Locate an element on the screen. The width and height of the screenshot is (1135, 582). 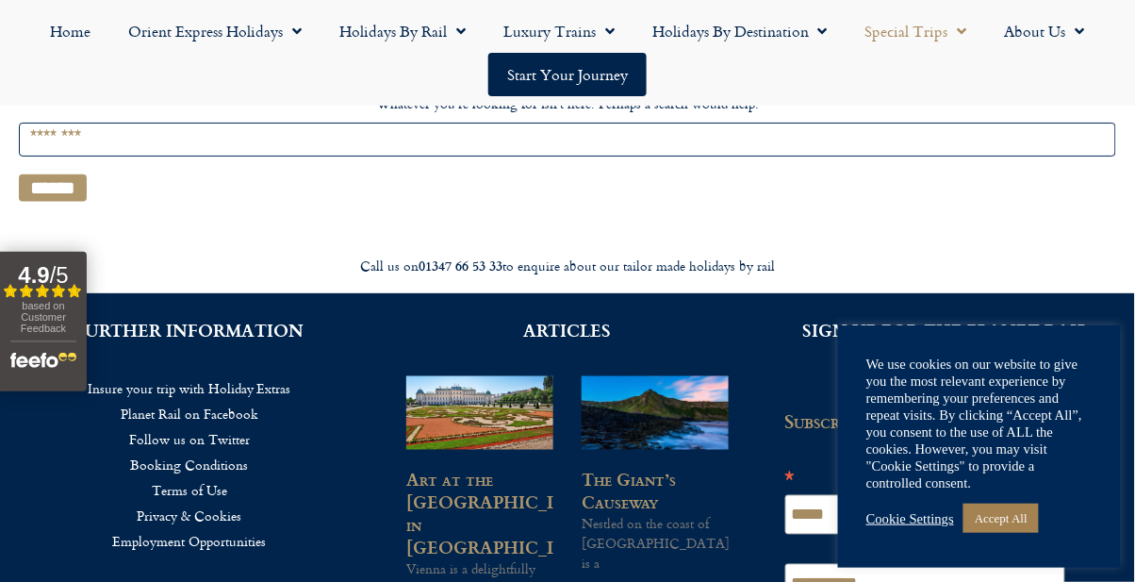
a: Booking Conditions is located at coordinates (189, 465).